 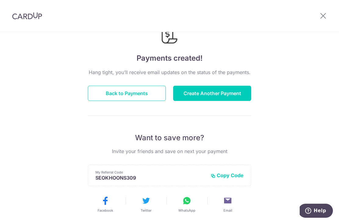 I want to click on span: WhatsApp, so click(x=187, y=210).